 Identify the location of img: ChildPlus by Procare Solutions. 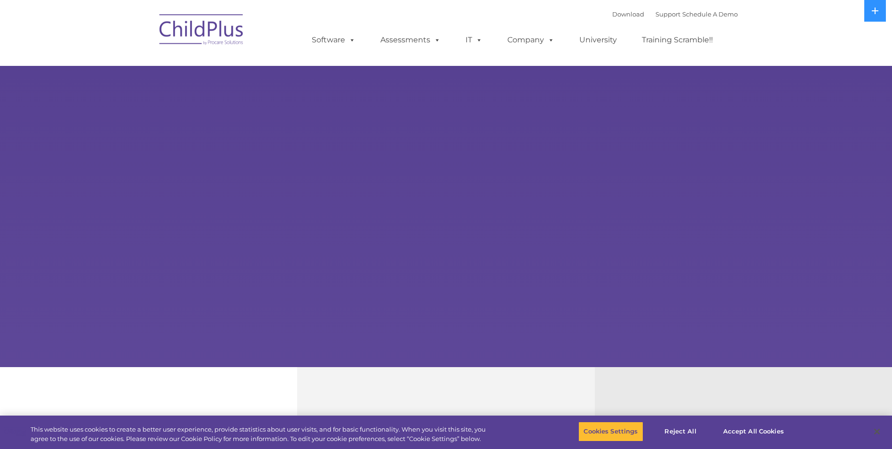
(202, 31).